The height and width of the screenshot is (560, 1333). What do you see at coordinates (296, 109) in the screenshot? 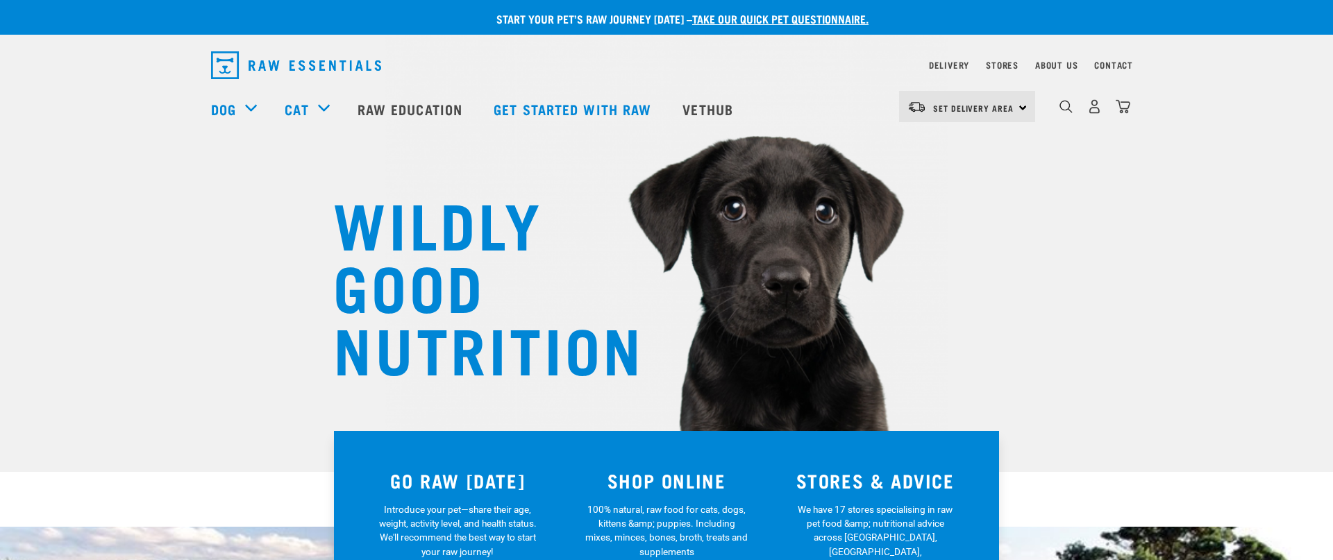
I see `a: Cat` at bounding box center [296, 109].